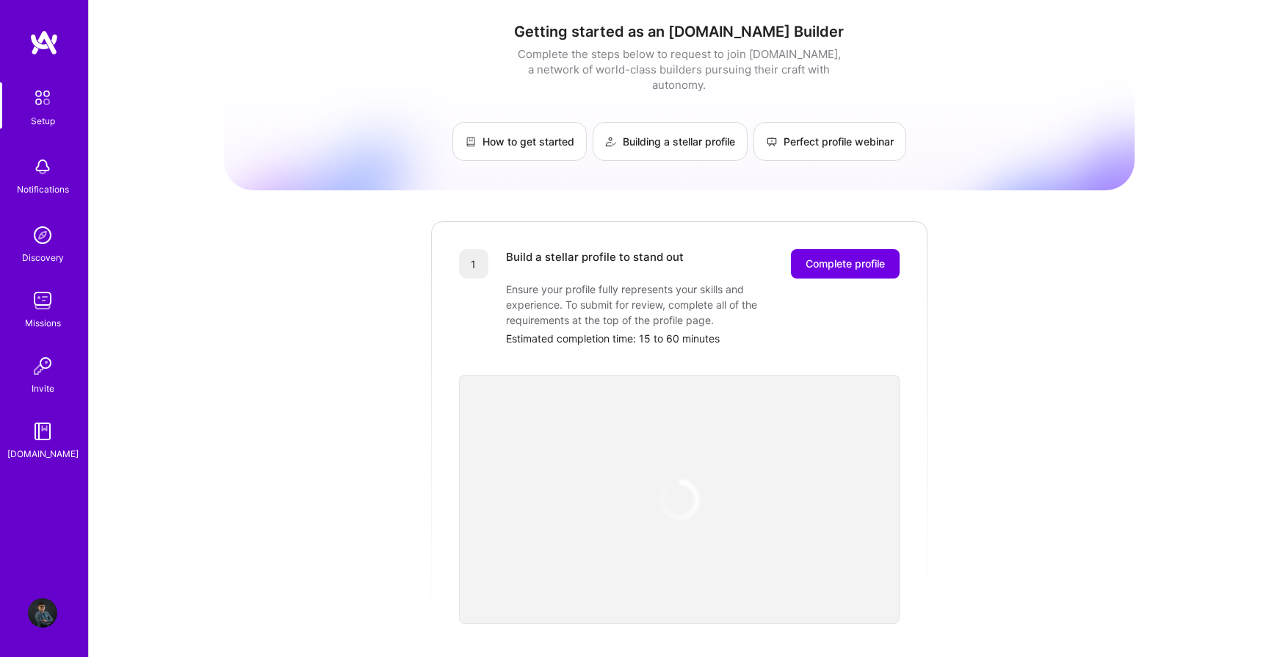 This screenshot has width=1269, height=657. I want to click on div: Estimated completion time: 15 to 60 minutes, so click(703, 338).